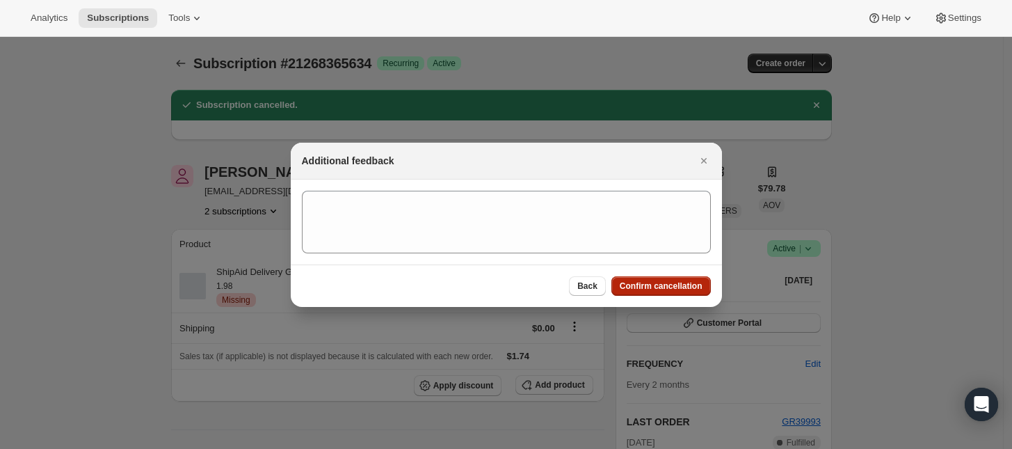 This screenshot has width=1012, height=449. What do you see at coordinates (958, 18) in the screenshot?
I see `button: Settings` at bounding box center [958, 18].